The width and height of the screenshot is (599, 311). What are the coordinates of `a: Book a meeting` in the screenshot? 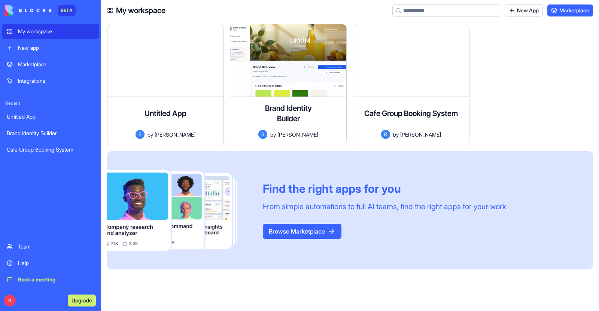 It's located at (51, 280).